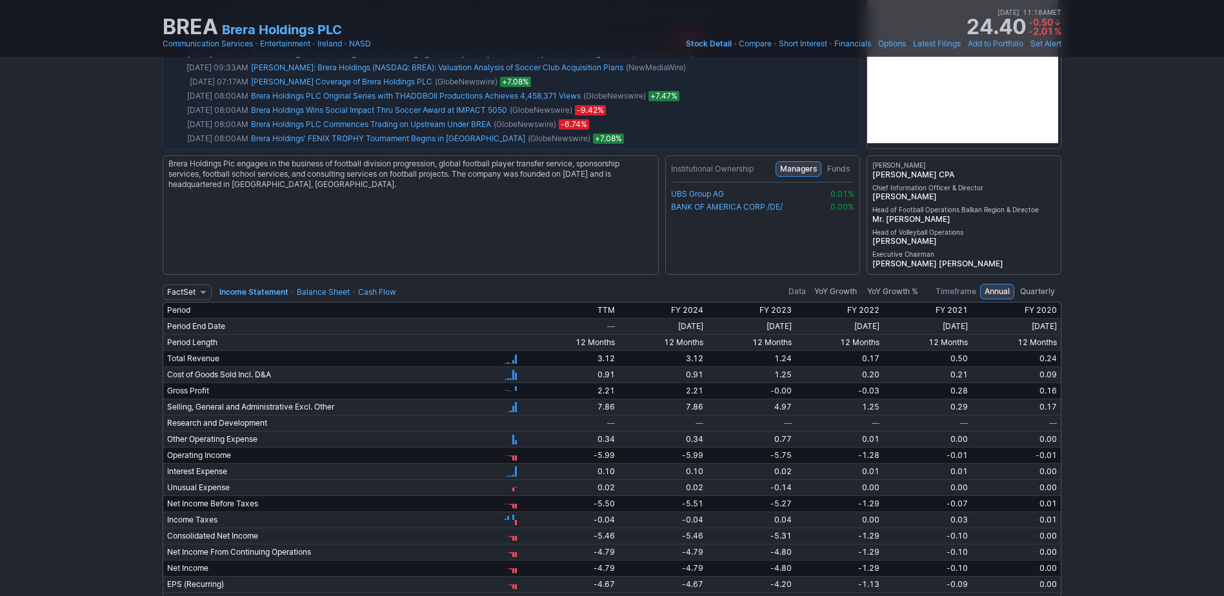 The width and height of the screenshot is (1224, 596). What do you see at coordinates (327, 326) in the screenshot?
I see `td: Period End Date` at bounding box center [327, 326].